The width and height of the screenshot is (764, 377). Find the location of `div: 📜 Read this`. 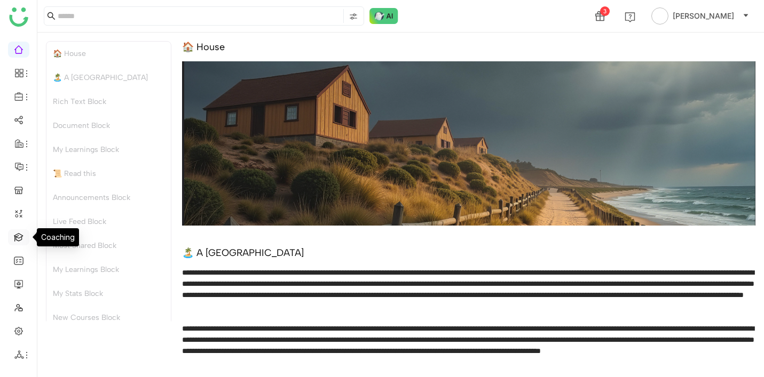

div: 📜 Read this is located at coordinates (108, 173).